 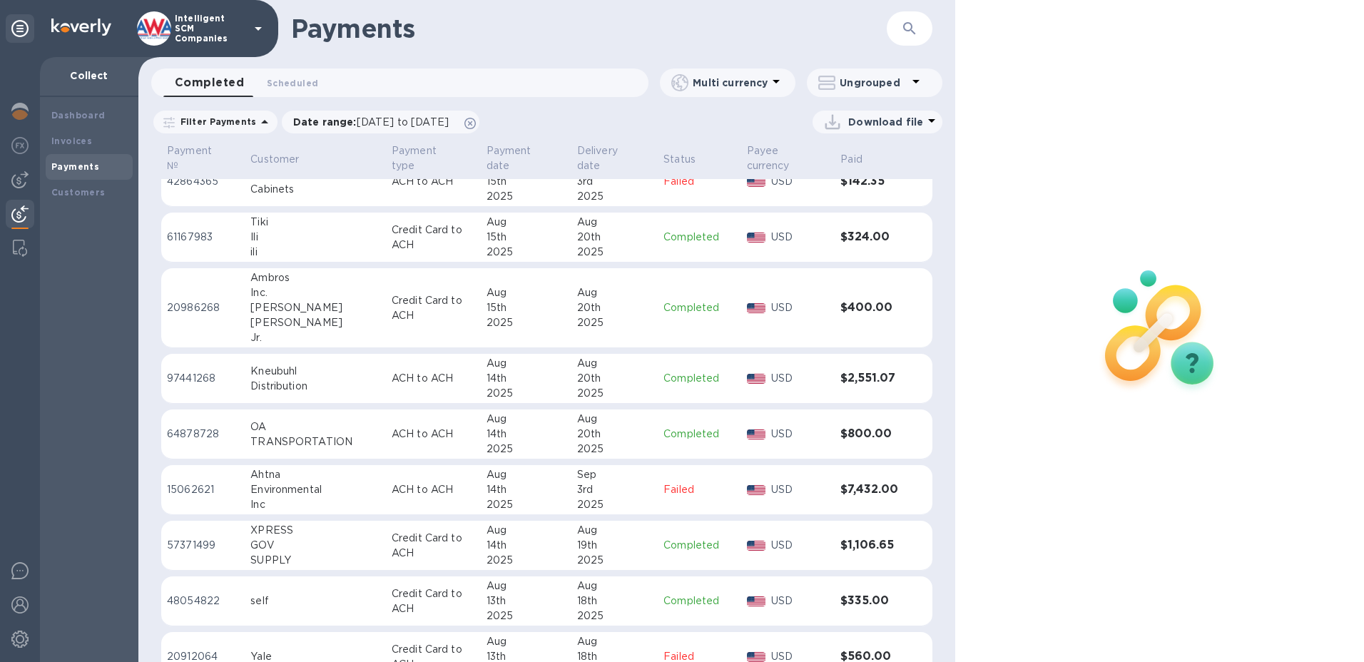 I want to click on p: Multi currency, so click(x=730, y=83).